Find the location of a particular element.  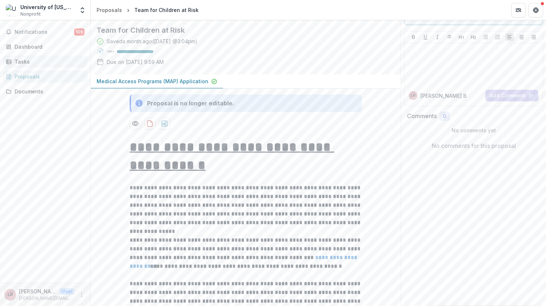

button: Align Left is located at coordinates (510, 37).